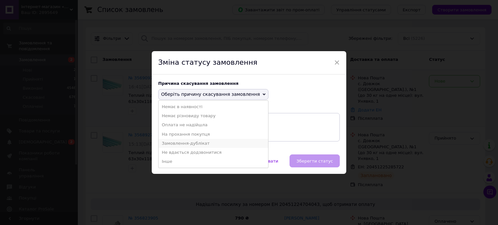 This screenshot has height=225, width=498. I want to click on li: Немає різновиду товару, so click(213, 116).